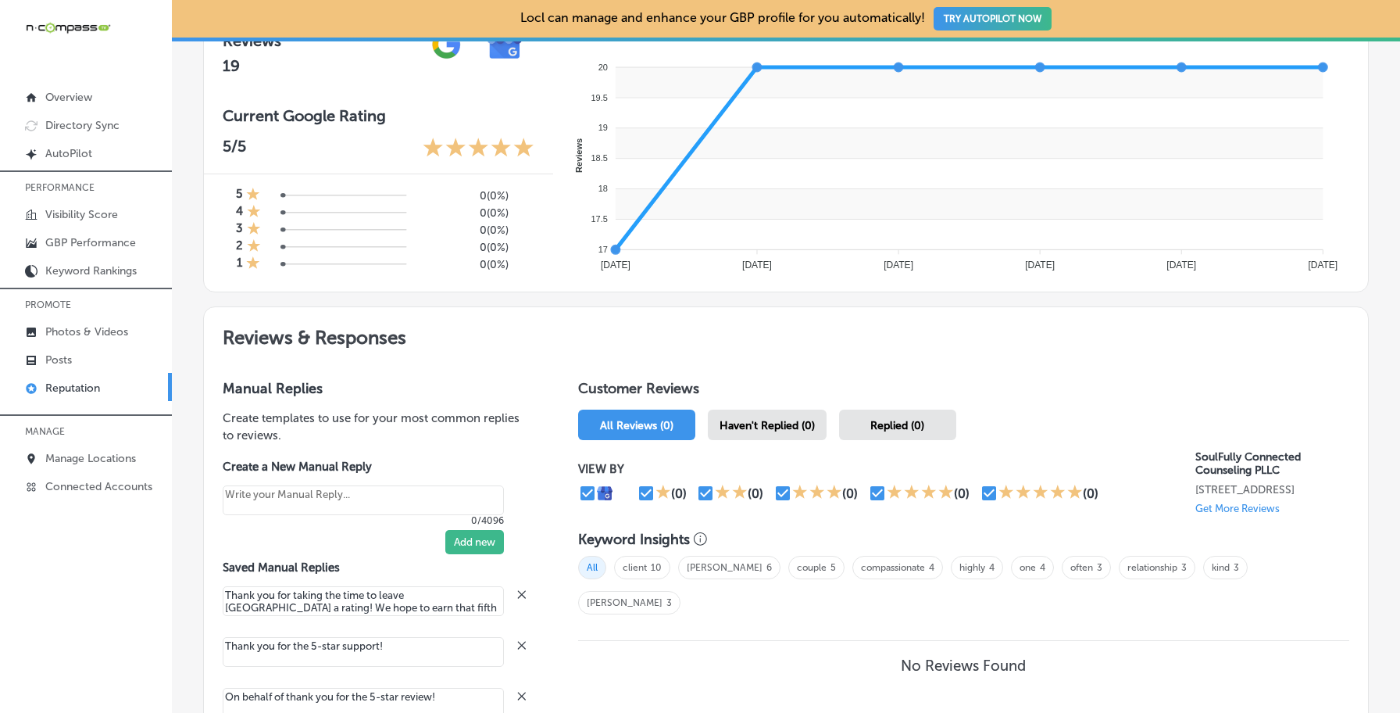 This screenshot has height=713, width=1400. What do you see at coordinates (731, 493) in the screenshot?
I see `div: 2 Stars` at bounding box center [731, 493].